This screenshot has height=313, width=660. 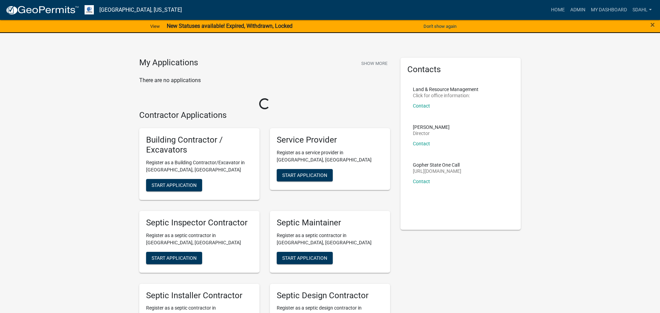 I want to click on h5: Contacts, so click(x=460, y=69).